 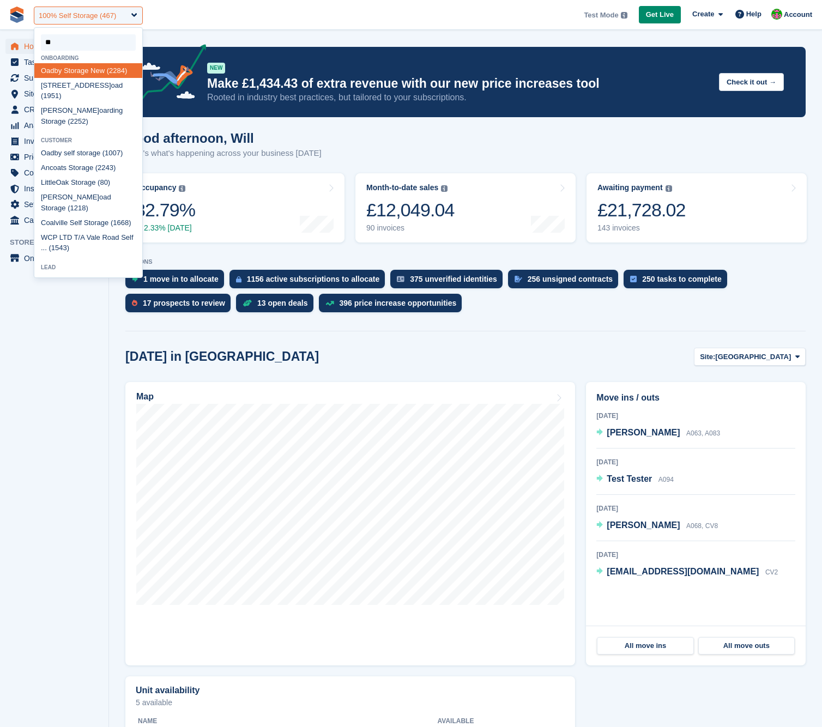 I want to click on h1: Good afternoon, Will, so click(x=224, y=138).